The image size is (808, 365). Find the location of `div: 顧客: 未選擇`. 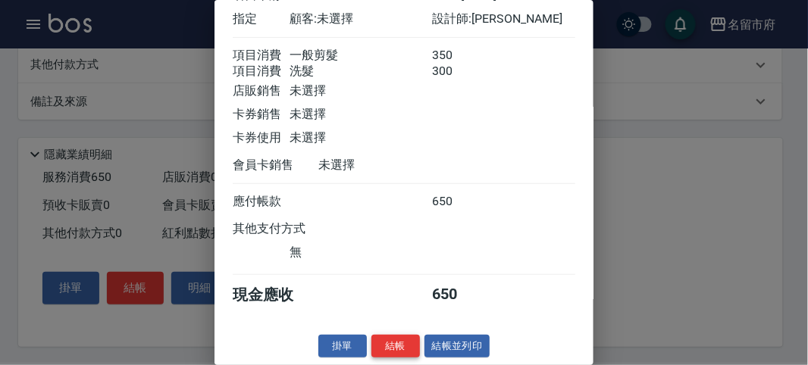

div: 顧客: 未選擇 is located at coordinates (361, 19).